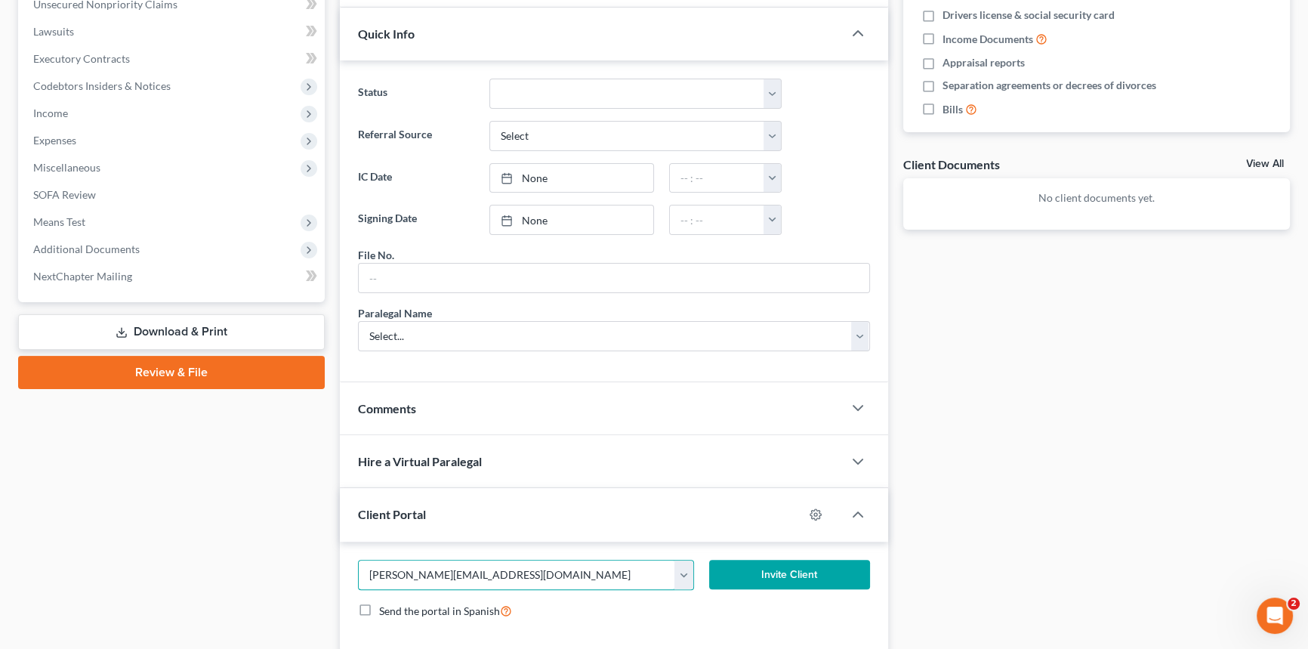 Image resolution: width=1308 pixels, height=649 pixels. Describe the element at coordinates (173, 32) in the screenshot. I see `a: Lawsuits` at that location.